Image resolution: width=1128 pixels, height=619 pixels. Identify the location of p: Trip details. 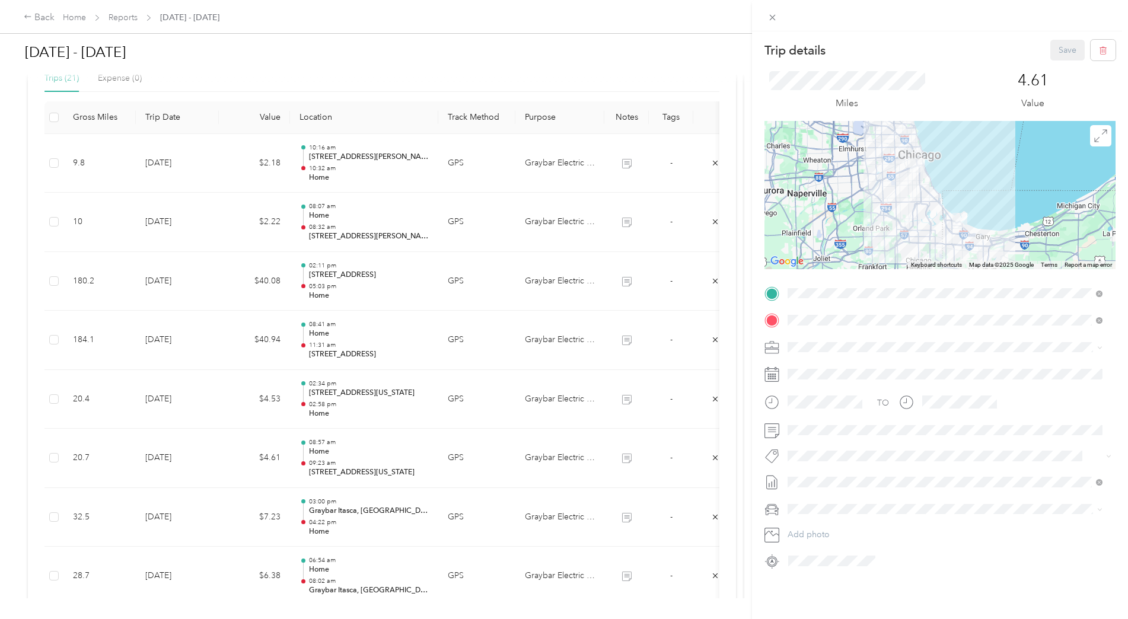
(795, 50).